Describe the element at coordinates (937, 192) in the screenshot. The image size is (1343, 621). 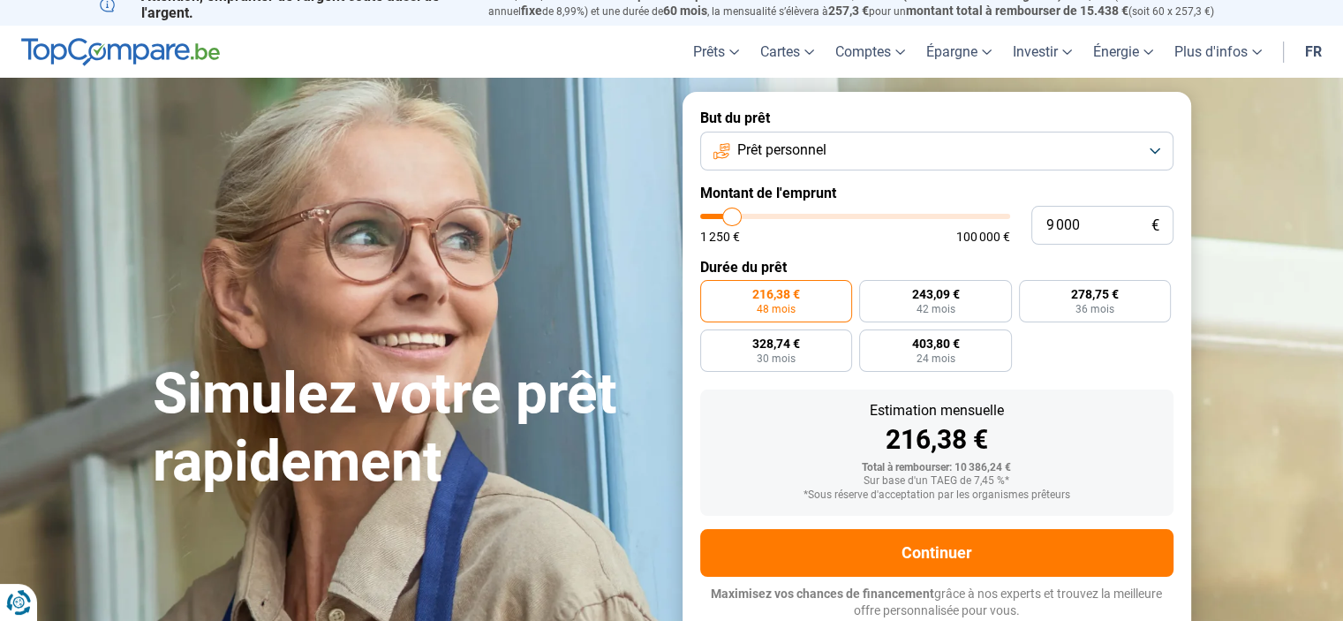
I see `label: Montant de l'emprunt` at that location.